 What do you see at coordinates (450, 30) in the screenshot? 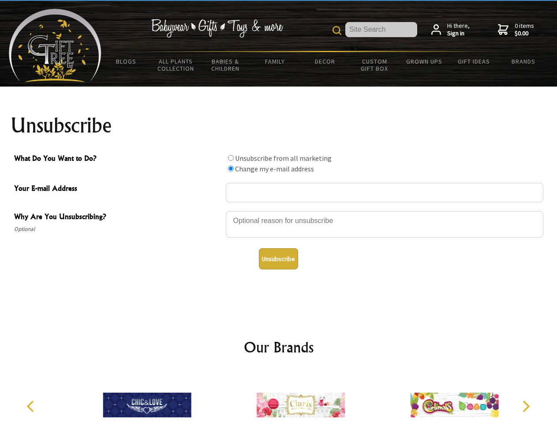
I see `a: Hi there,Sign in` at bounding box center [450, 30].